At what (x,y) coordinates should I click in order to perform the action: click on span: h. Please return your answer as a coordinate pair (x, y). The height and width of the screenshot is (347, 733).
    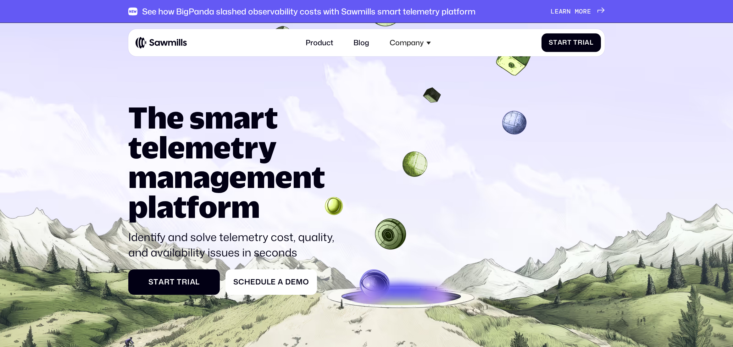
    Looking at the image, I should click on (247, 282).